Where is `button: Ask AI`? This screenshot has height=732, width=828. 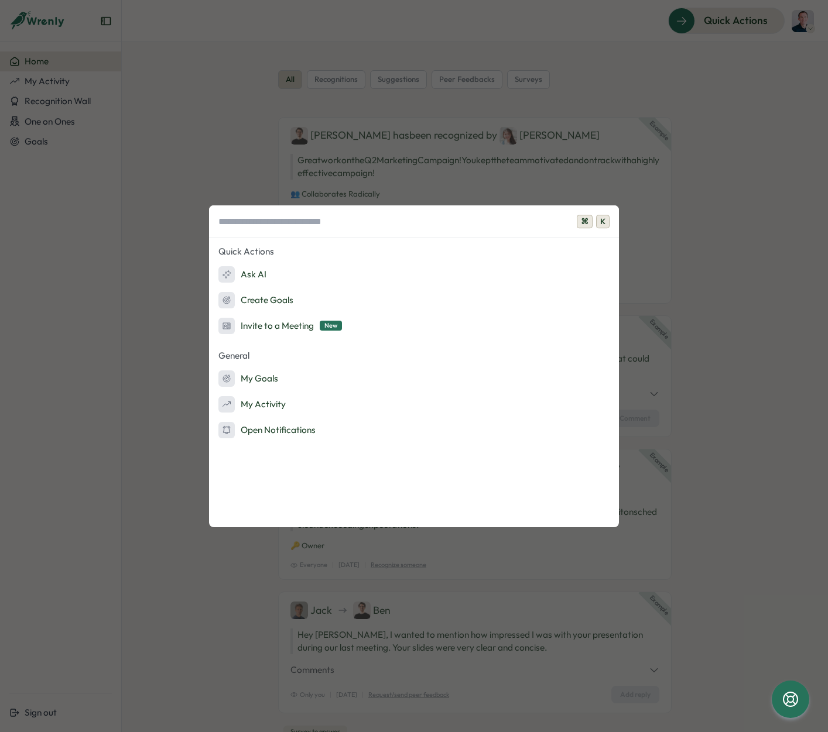 button: Ask AI is located at coordinates (414, 274).